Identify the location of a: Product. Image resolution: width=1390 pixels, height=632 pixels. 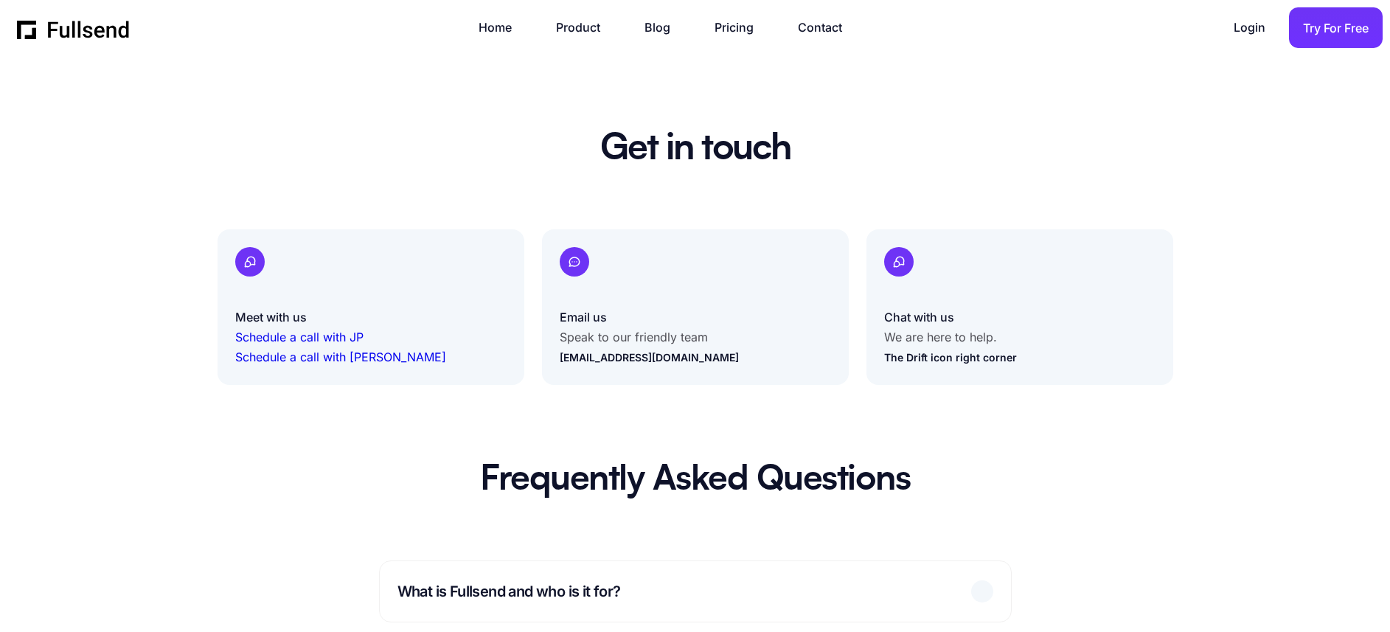
(586, 27).